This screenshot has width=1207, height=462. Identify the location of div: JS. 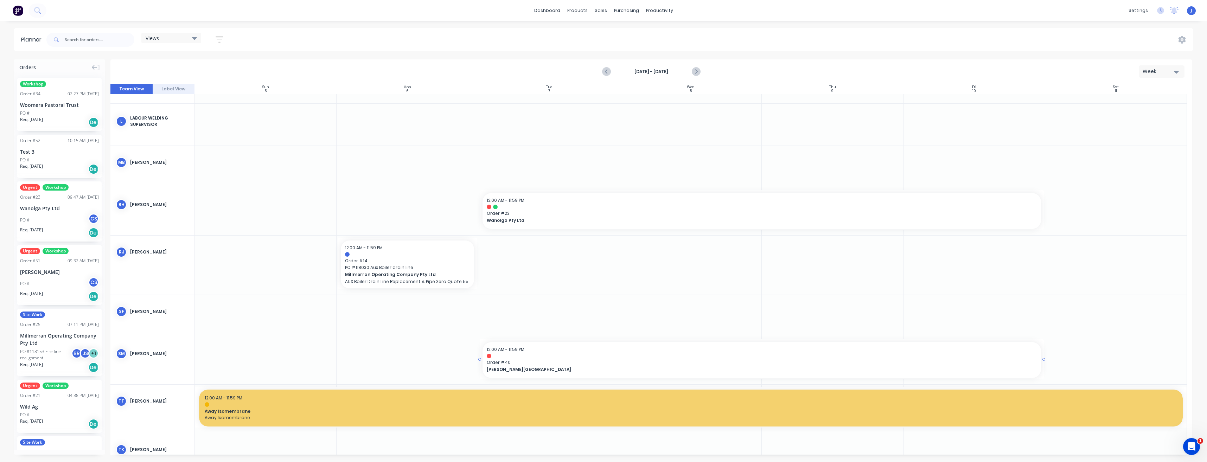
(85, 353).